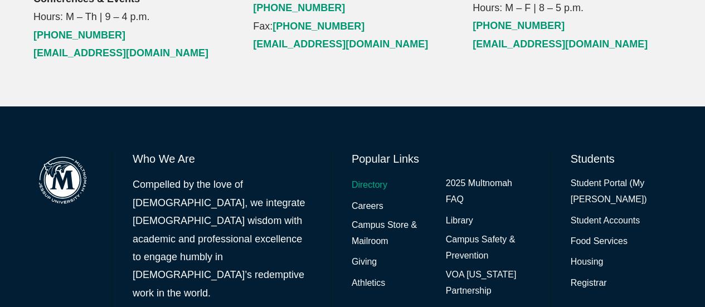 This screenshot has width=705, height=307. Describe the element at coordinates (368, 283) in the screenshot. I see `a: Athletics` at that location.